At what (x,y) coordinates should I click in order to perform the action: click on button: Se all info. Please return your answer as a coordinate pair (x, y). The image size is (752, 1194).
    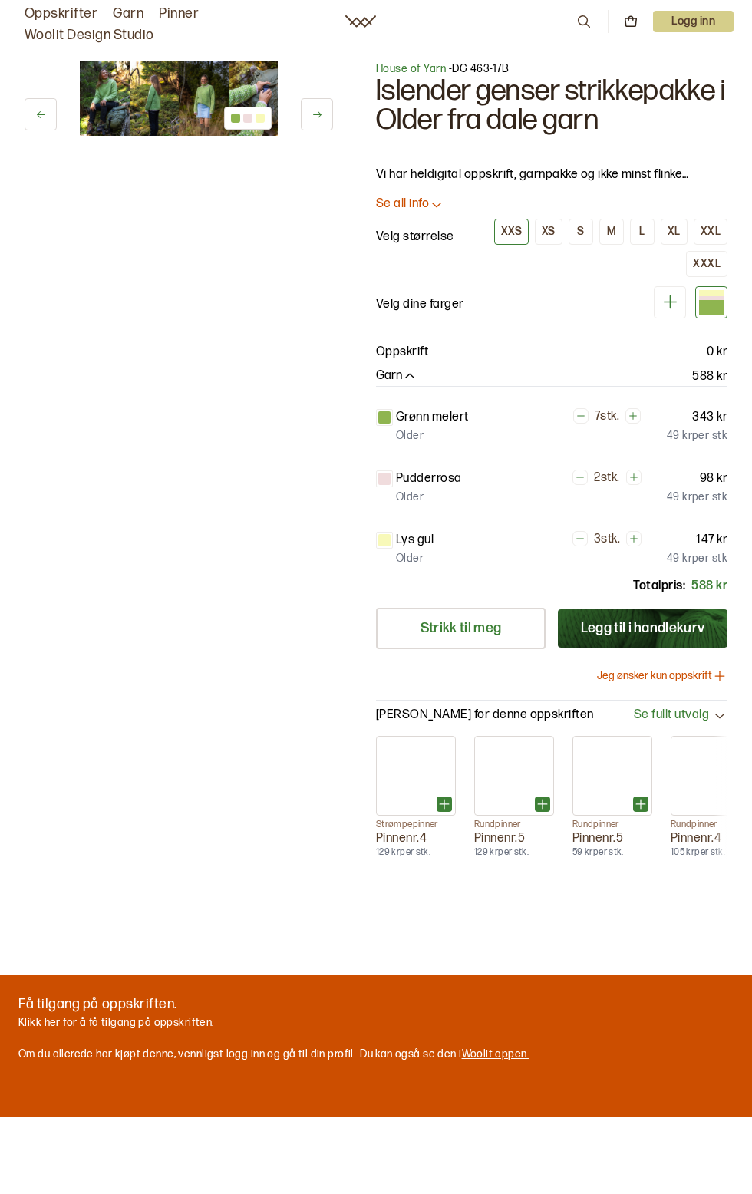
    Looking at the image, I should click on (552, 204).